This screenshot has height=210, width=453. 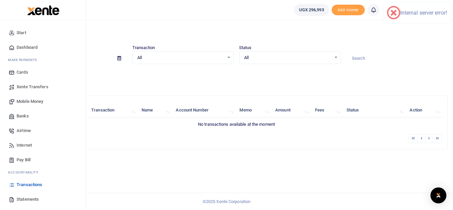 What do you see at coordinates (245, 48) in the screenshot?
I see `label: Status` at bounding box center [245, 48].